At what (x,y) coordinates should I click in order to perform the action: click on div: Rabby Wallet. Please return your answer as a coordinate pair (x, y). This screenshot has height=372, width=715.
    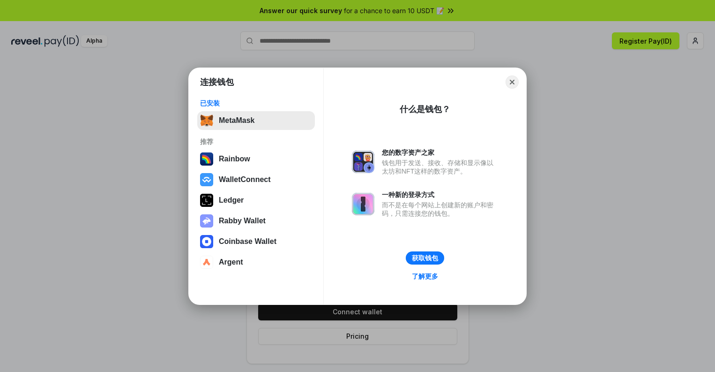
    Looking at the image, I should click on (242, 221).